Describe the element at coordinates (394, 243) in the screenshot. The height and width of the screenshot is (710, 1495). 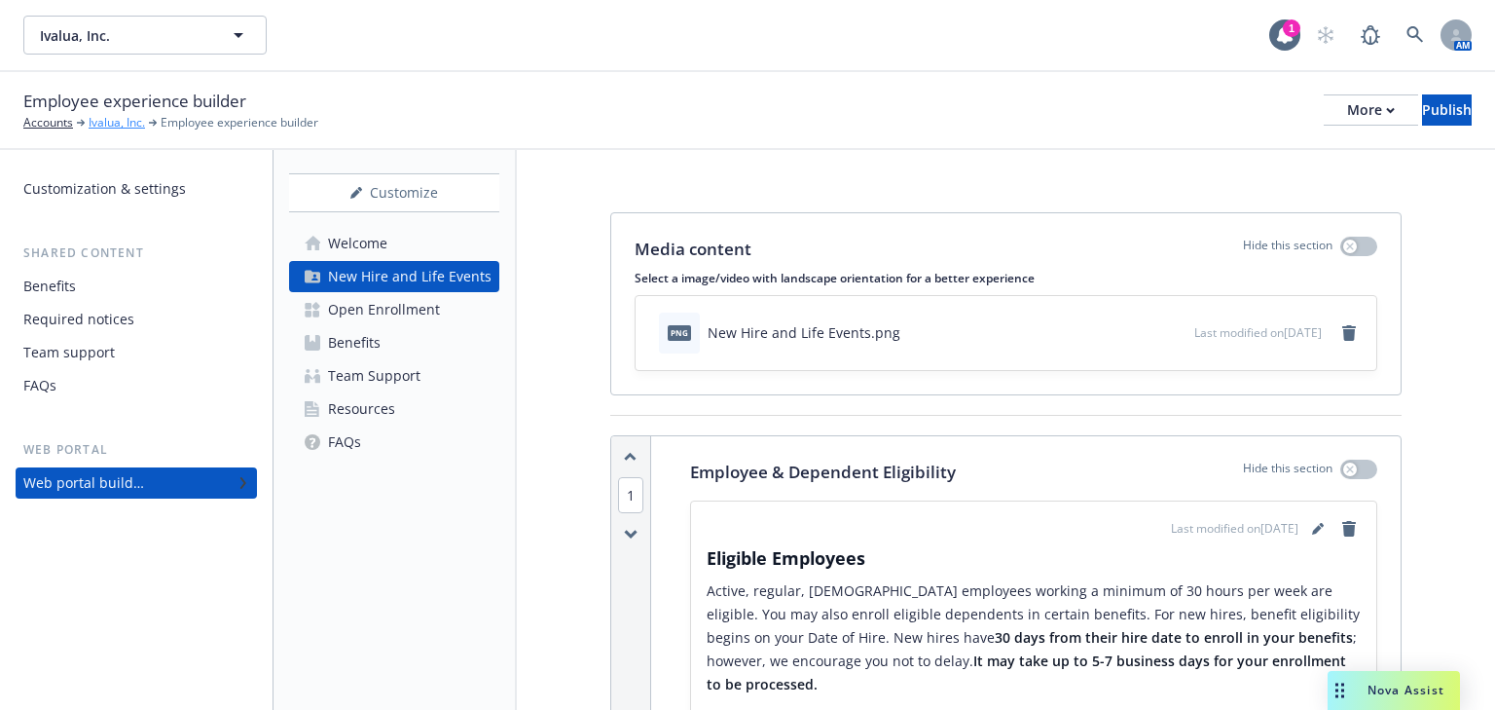
I see `a: Welcome` at that location.